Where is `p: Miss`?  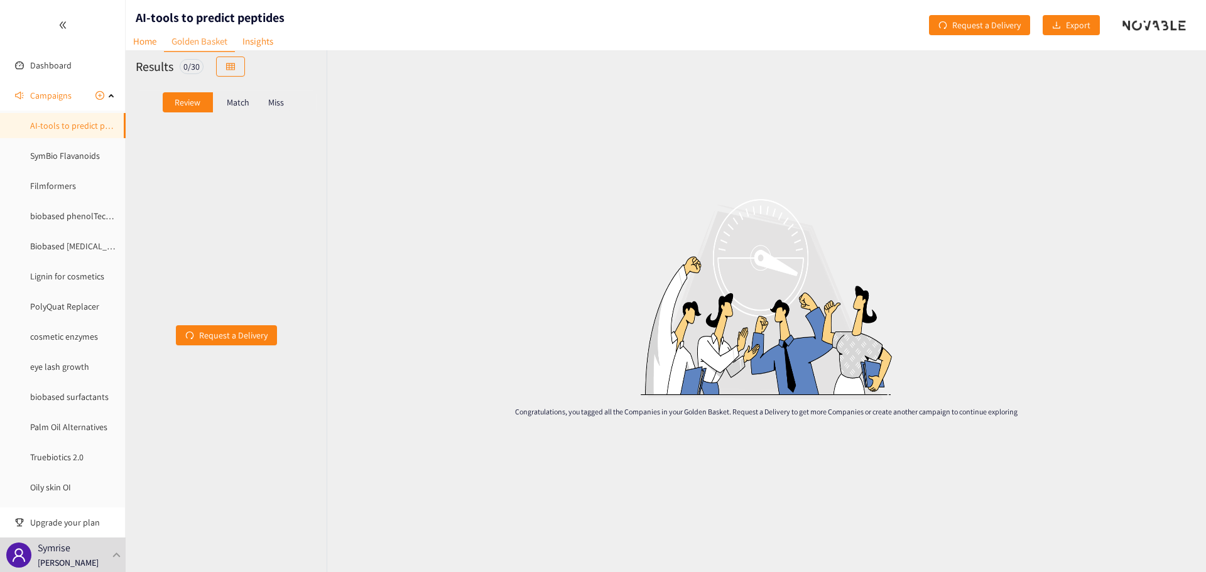
p: Miss is located at coordinates (276, 102).